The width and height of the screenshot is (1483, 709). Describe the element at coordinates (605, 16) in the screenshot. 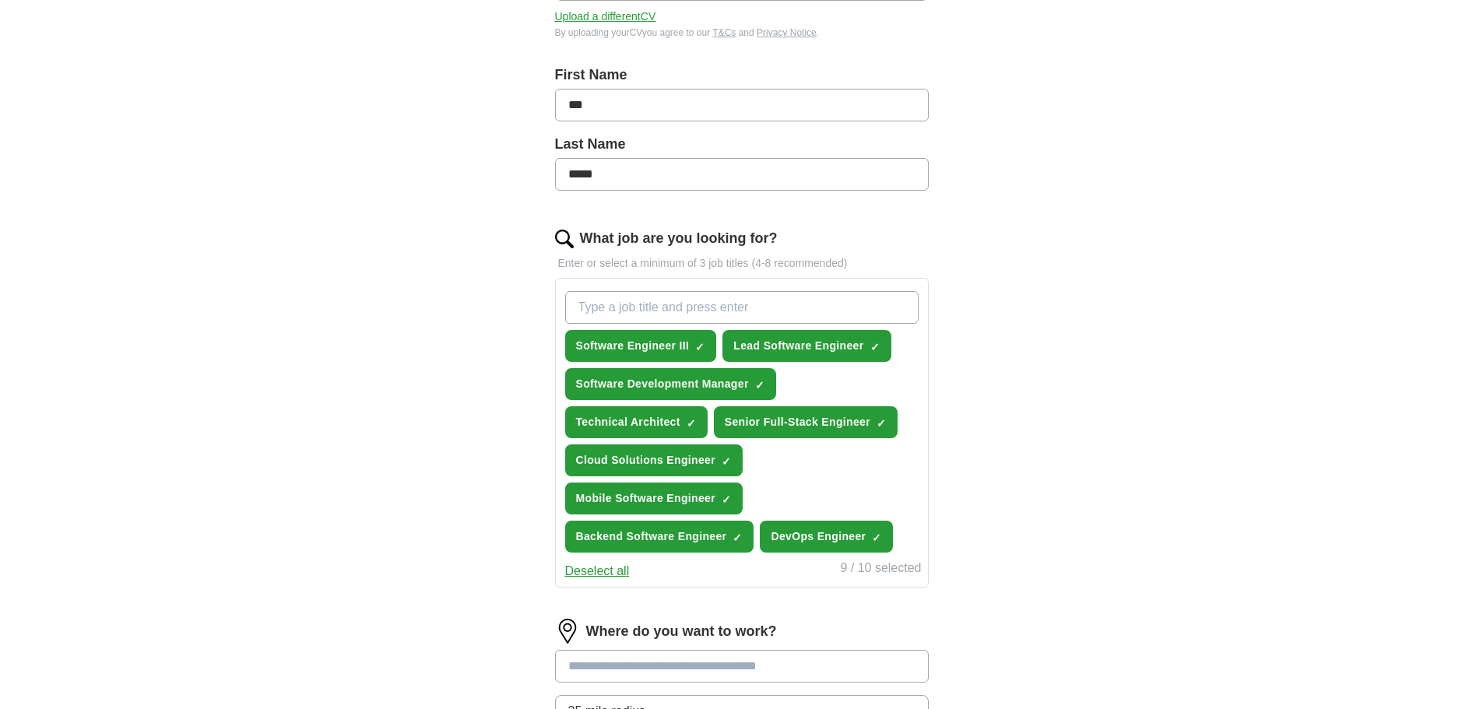

I see `button: Upload a differentCV` at that location.